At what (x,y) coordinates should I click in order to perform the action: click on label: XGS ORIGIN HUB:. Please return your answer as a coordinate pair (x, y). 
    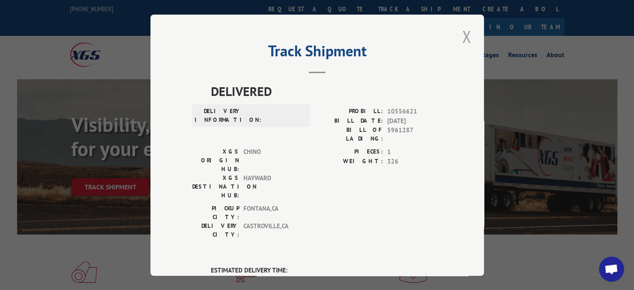
    Looking at the image, I should click on (216, 160).